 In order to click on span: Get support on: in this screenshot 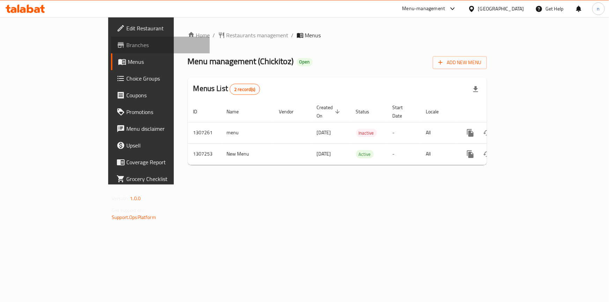, I will do `click(128, 210)`.